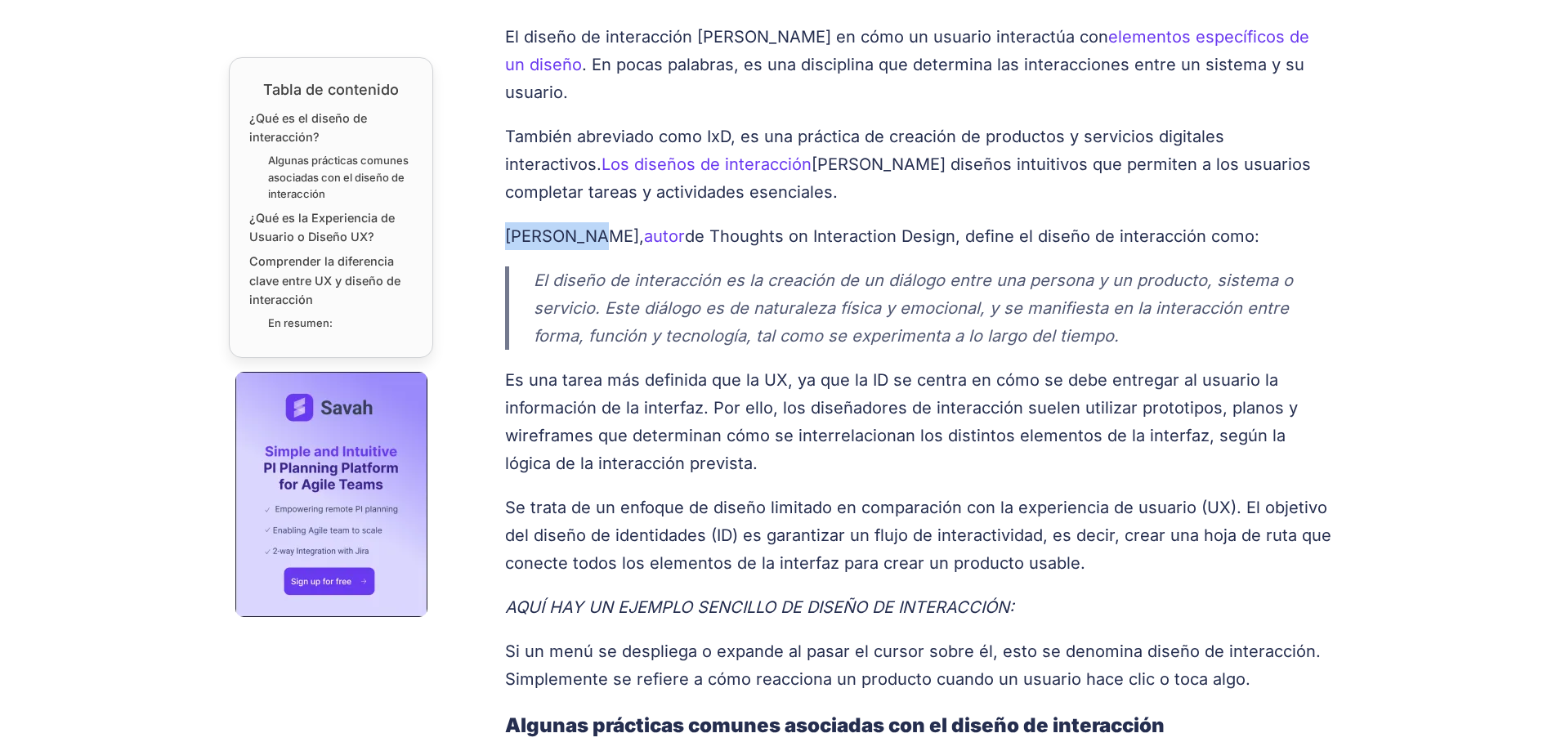 Image resolution: width=1561 pixels, height=751 pixels. Describe the element at coordinates (706, 164) in the screenshot. I see `font: Los diseños de interacción` at that location.